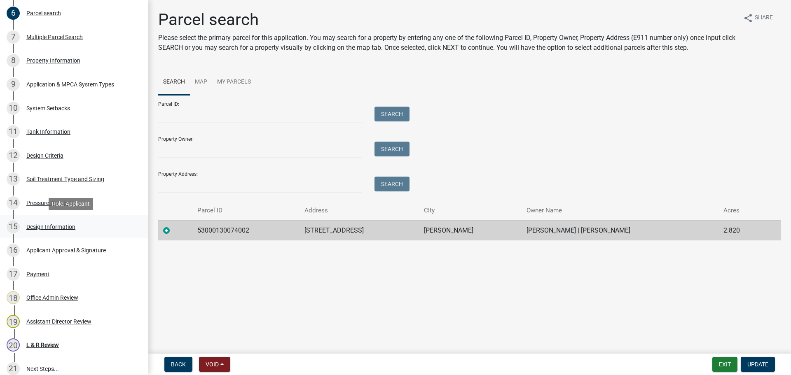  Describe the element at coordinates (748, 18) in the screenshot. I see `i: share` at that location.